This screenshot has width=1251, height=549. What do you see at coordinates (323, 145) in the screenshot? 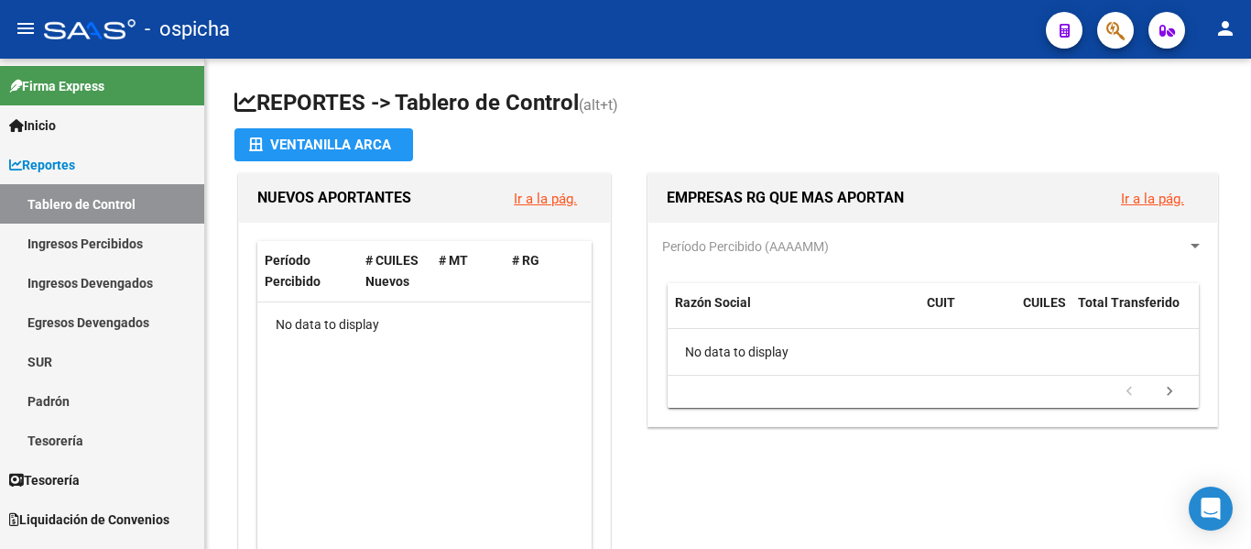
I see `button: Ventanilla ARCA` at bounding box center [323, 145].